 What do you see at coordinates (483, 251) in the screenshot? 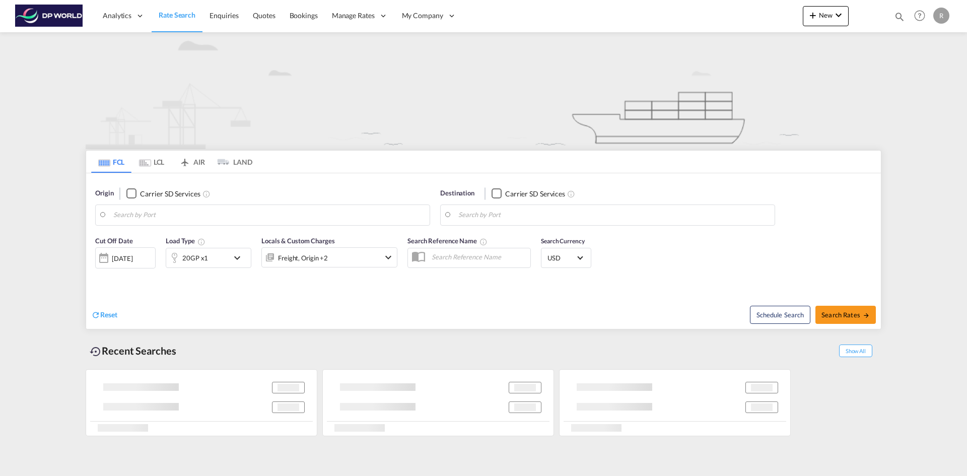
I see `div: Origin Checkbox No InkUnchecked: Search for CY (Container Yard) services for all selected carrier...` at bounding box center [483, 251].